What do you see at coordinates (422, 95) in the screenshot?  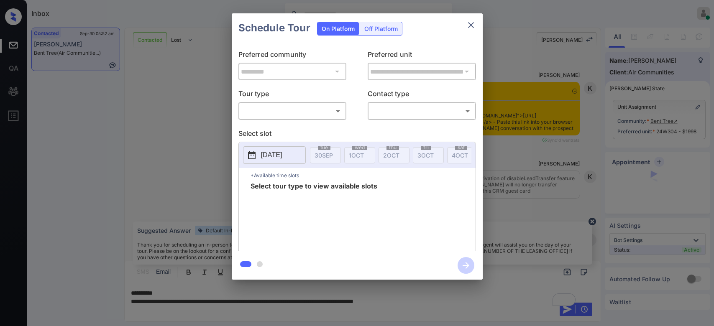 I see `p: Contact type` at bounding box center [422, 95].